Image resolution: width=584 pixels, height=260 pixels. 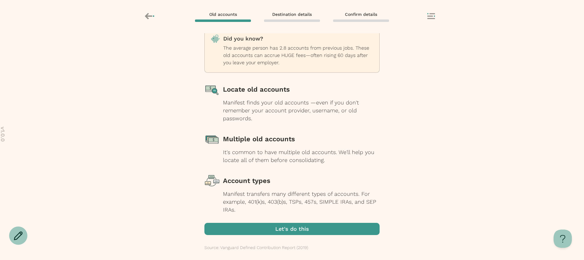 What do you see at coordinates (298, 39) in the screenshot?
I see `p: Did you know?` at bounding box center [298, 39].